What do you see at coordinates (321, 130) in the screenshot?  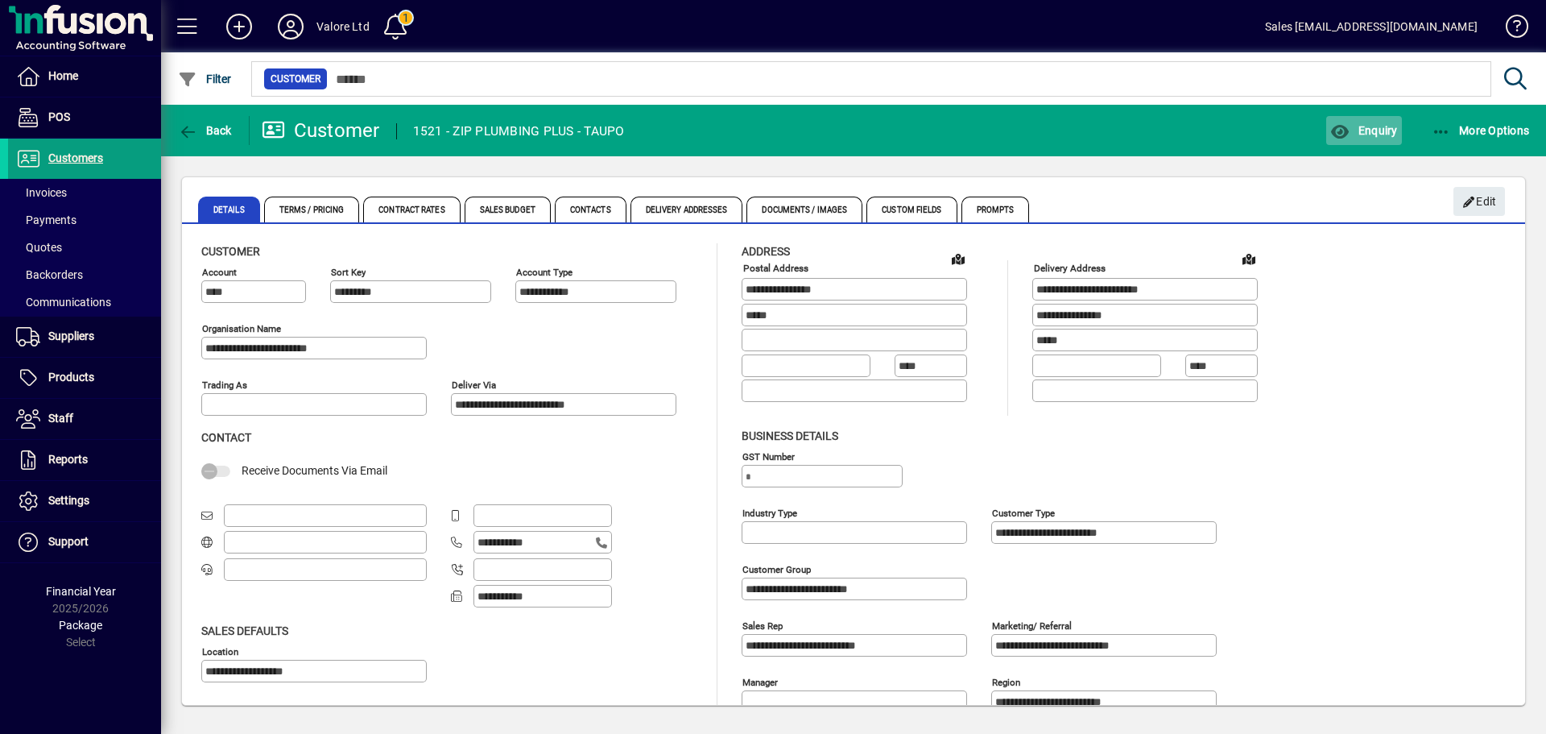 I see `div: Customer` at bounding box center [321, 130].